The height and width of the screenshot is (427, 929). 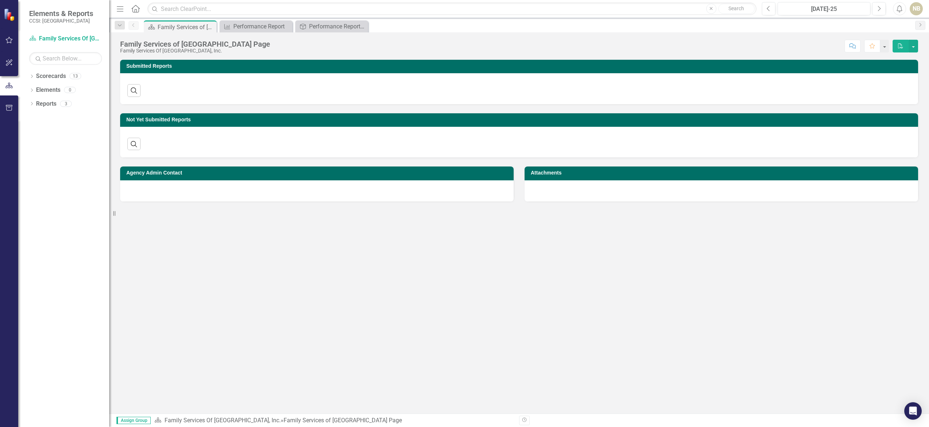 I want to click on div: NB, so click(x=916, y=9).